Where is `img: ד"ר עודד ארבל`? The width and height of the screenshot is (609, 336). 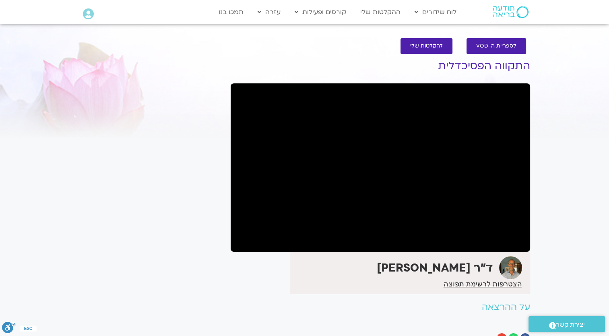
img: ד"ר עודד ארבל is located at coordinates (510, 267).